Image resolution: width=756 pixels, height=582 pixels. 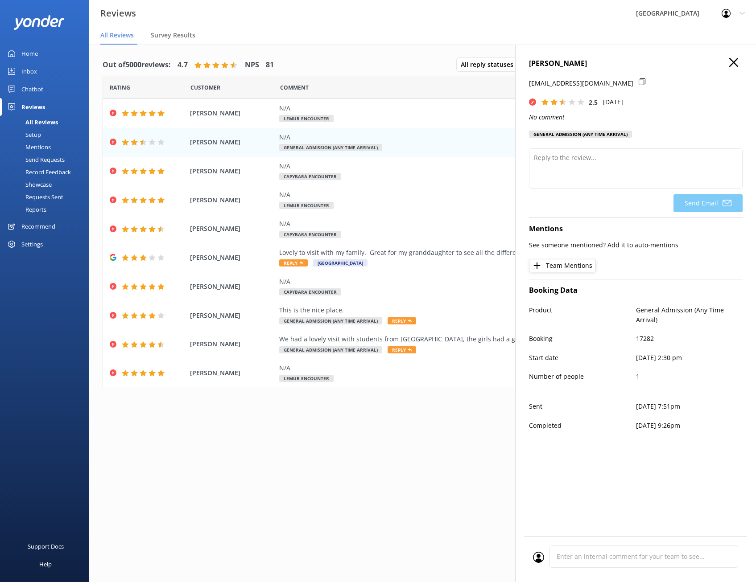 I want to click on span: All reply statuses, so click(x=490, y=65).